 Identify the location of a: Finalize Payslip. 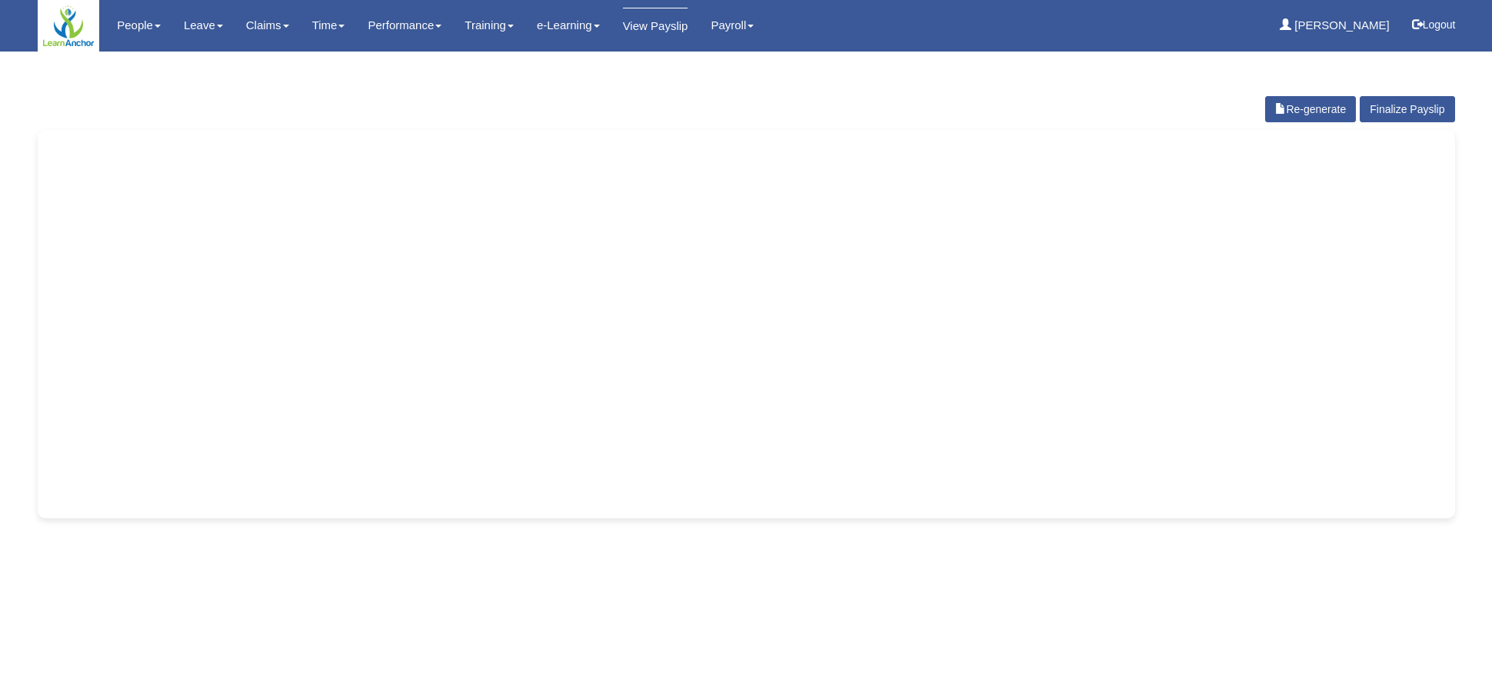
(1407, 109).